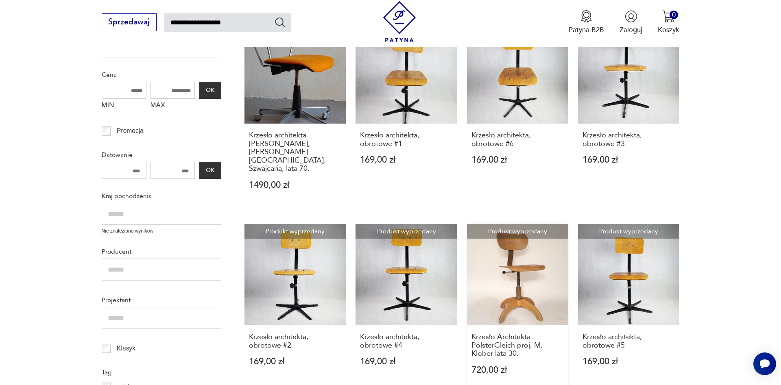  What do you see at coordinates (162, 155) in the screenshot?
I see `p: Datowanie` at bounding box center [162, 155].